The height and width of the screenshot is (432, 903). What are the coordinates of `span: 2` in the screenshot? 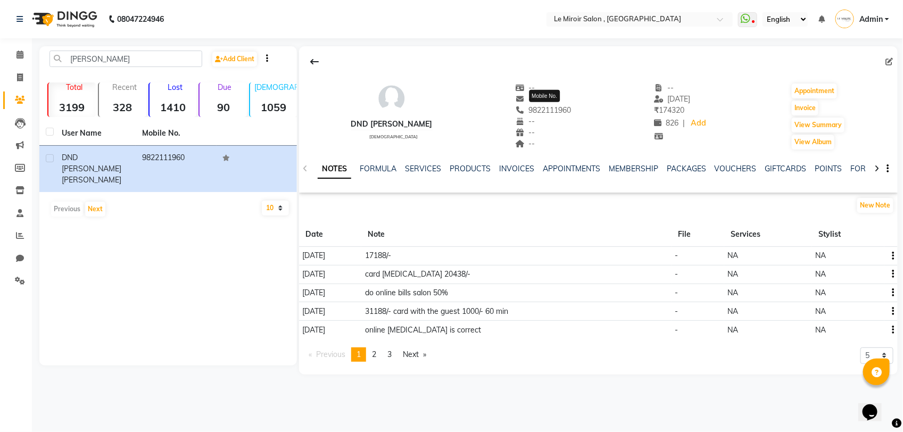 It's located at (374, 355).